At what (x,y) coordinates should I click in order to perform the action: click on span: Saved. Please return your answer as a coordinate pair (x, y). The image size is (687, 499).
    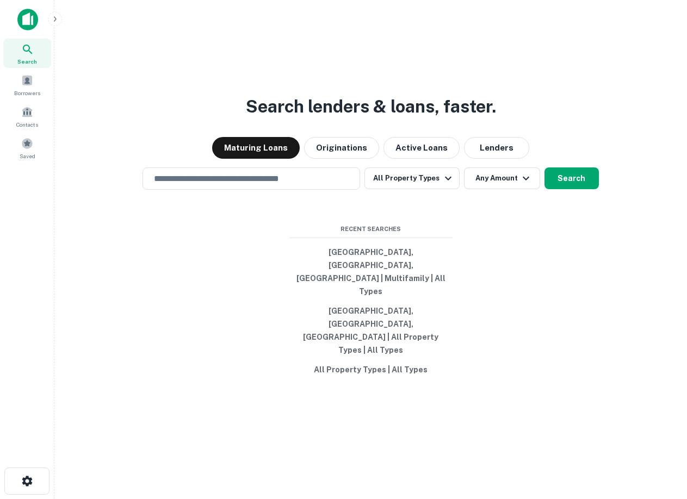
    Looking at the image, I should click on (27, 156).